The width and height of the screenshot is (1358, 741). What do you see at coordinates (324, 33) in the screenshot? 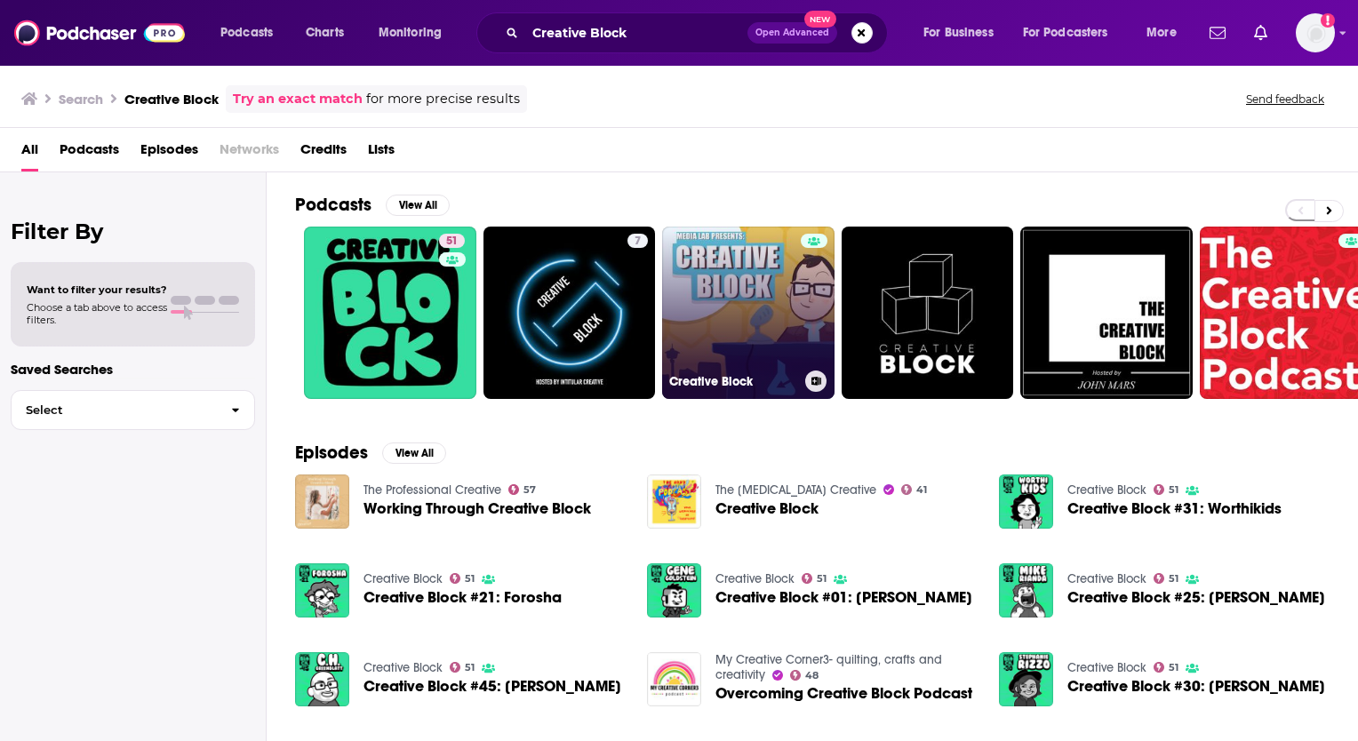
I see `a: Charts` at bounding box center [324, 33].